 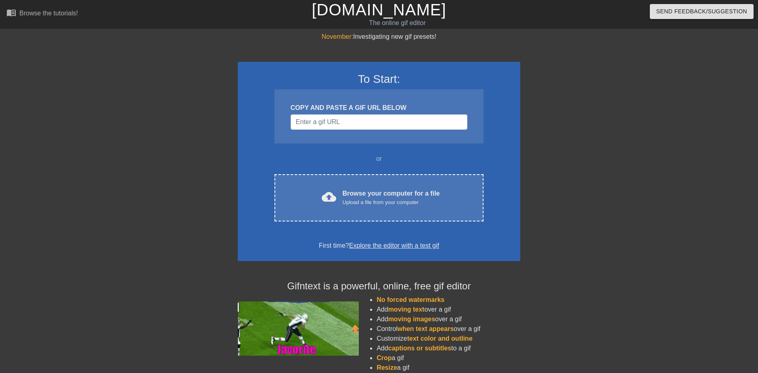 I want to click on span: when text appears, so click(x=426, y=328).